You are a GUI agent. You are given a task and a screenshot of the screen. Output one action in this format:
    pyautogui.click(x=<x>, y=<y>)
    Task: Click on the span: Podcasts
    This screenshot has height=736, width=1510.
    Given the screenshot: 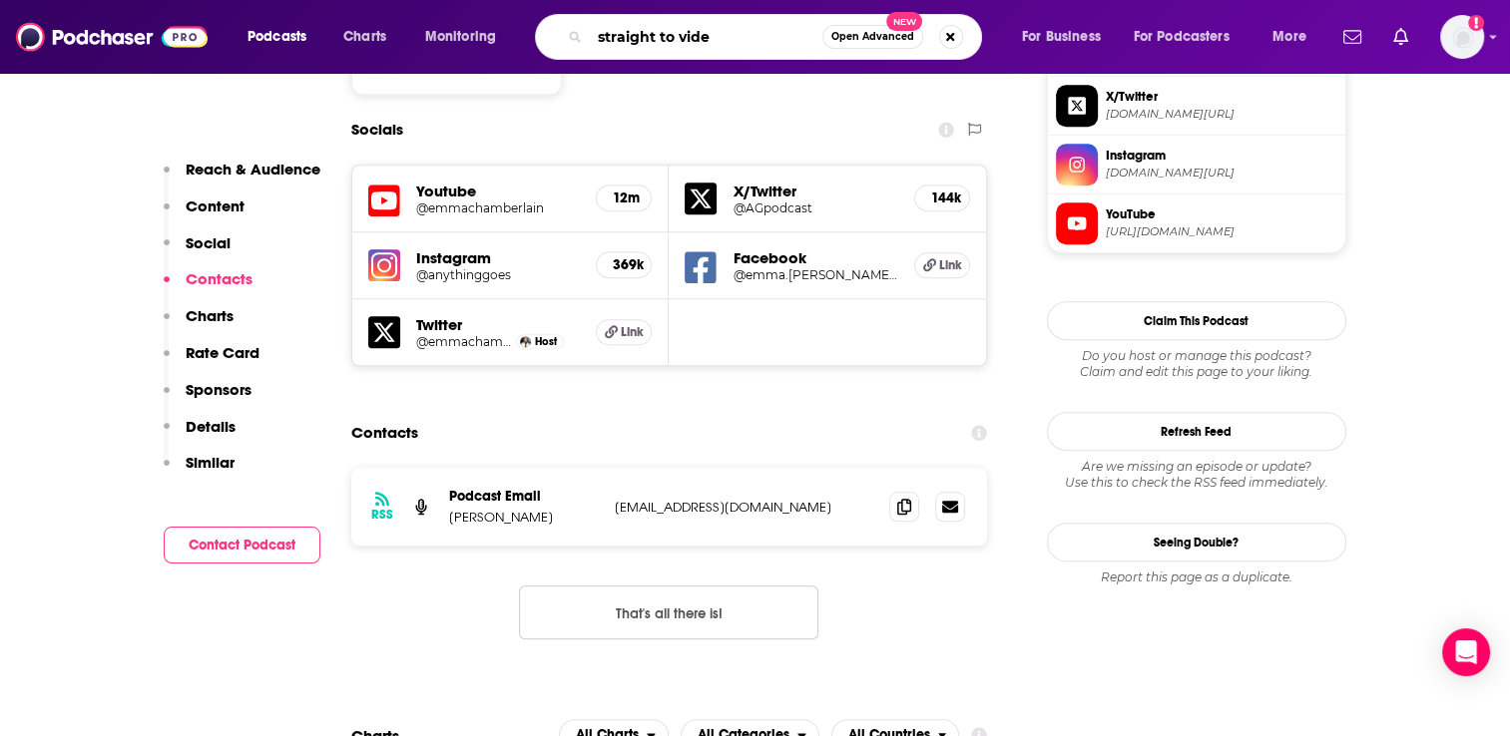 What is the action you would take?
    pyautogui.click(x=276, y=37)
    